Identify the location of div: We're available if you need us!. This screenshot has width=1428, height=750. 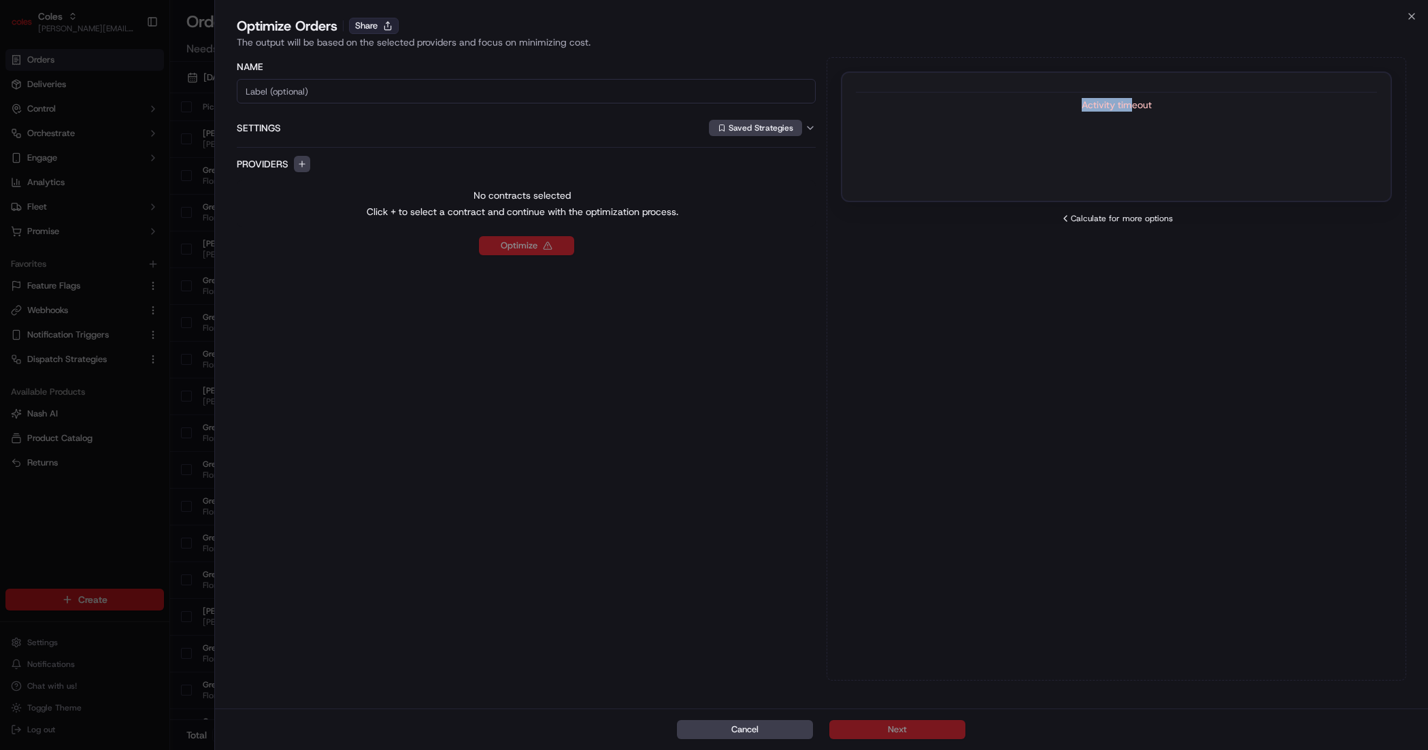
(109, 149).